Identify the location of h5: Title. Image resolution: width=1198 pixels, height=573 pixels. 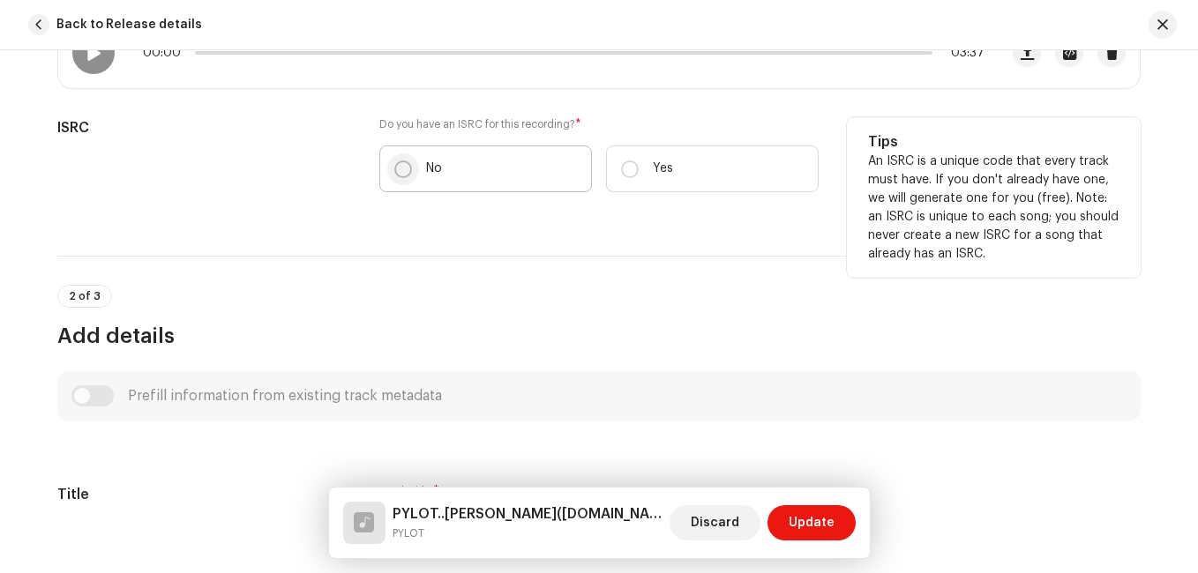
(204, 495).